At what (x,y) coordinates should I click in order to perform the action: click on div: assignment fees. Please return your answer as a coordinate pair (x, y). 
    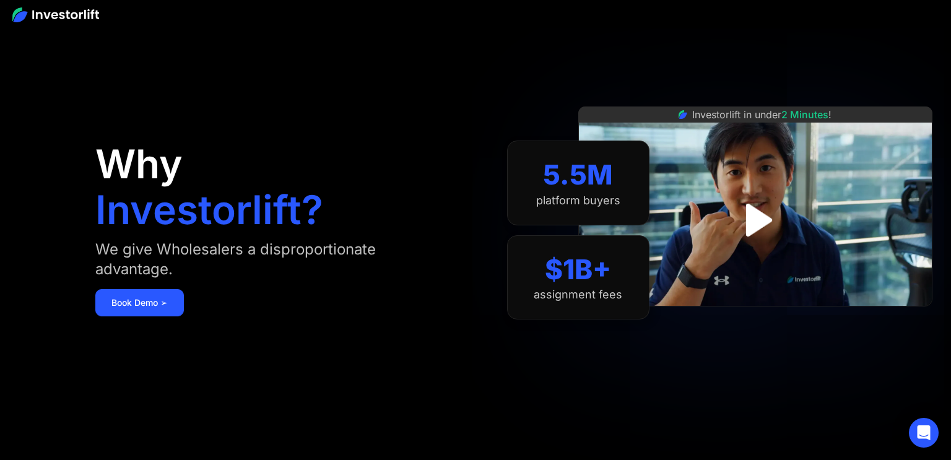
    Looking at the image, I should click on (577, 295).